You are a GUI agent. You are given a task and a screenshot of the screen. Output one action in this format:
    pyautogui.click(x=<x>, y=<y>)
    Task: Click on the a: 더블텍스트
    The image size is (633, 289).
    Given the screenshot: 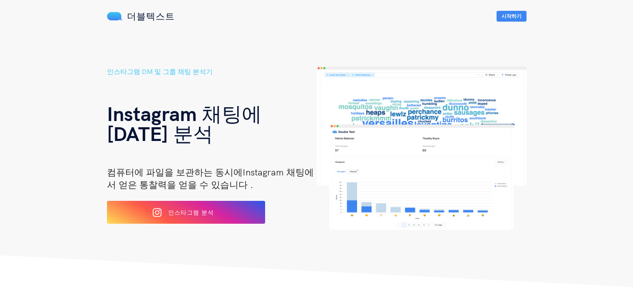 What is the action you would take?
    pyautogui.click(x=141, y=16)
    